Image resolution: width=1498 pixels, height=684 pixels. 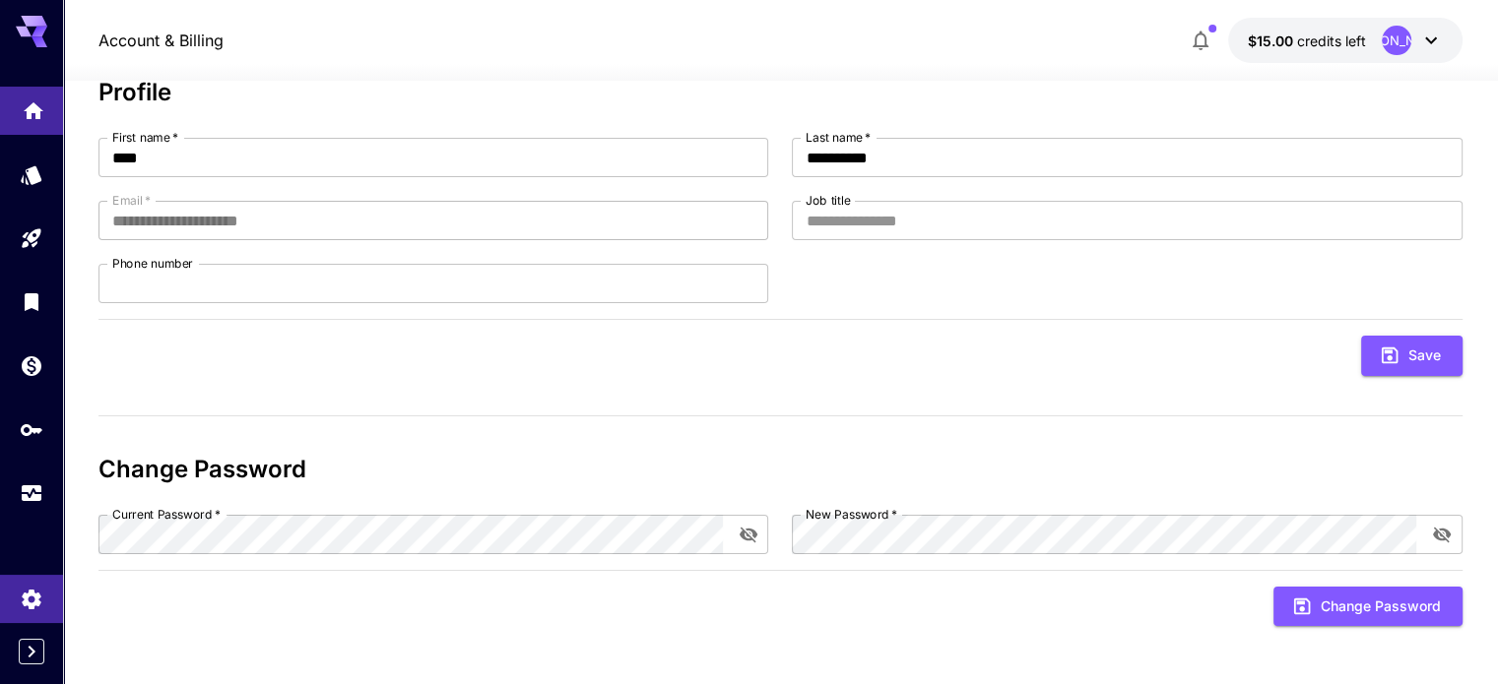 What do you see at coordinates (780, 470) in the screenshot?
I see `h3: Change Password` at bounding box center [780, 470].